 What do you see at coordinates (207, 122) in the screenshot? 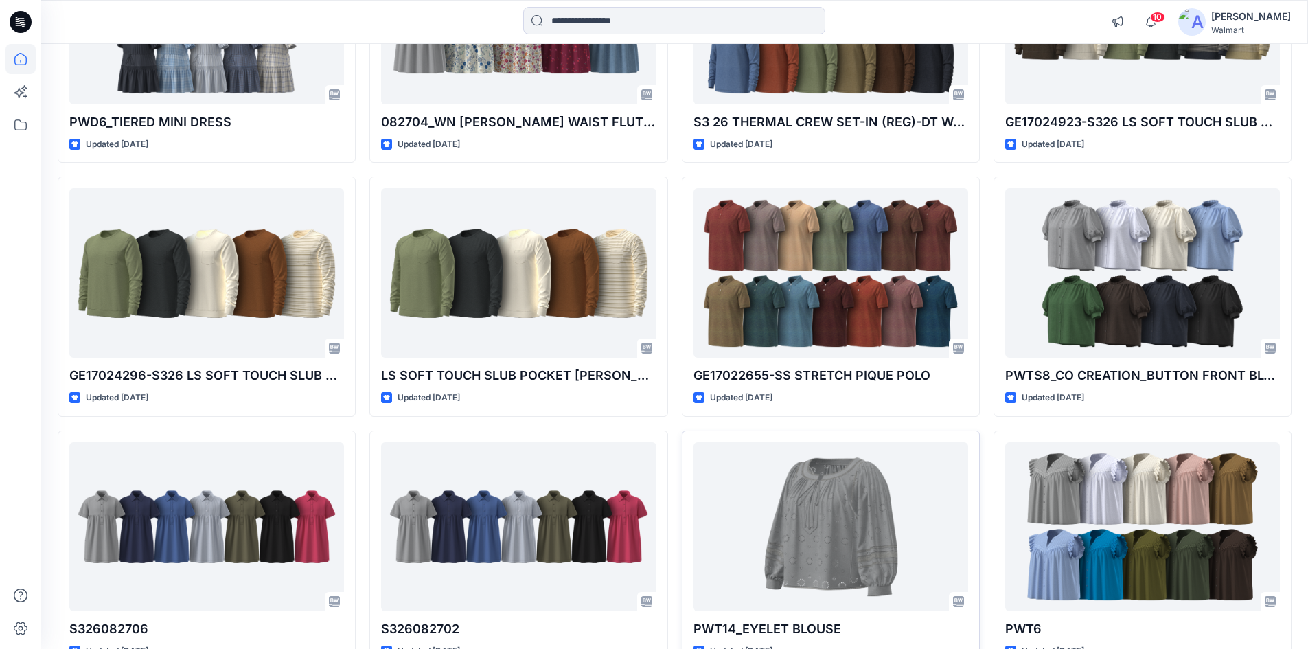
I see `p: PWD6_TIERED MINI DRESS` at bounding box center [207, 122].